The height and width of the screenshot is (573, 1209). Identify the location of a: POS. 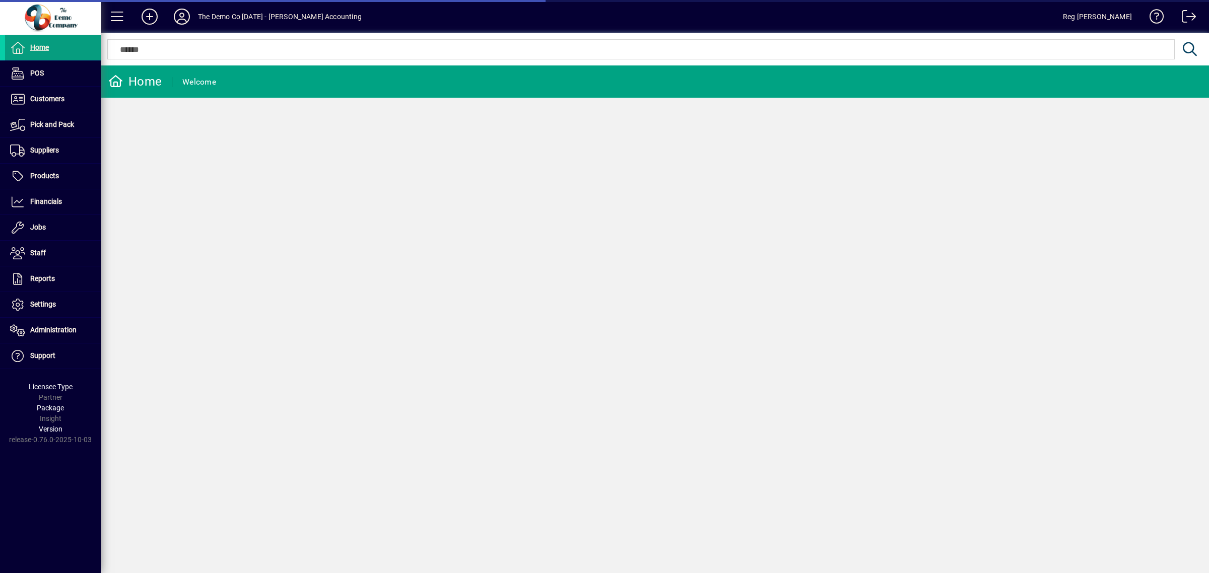
(53, 74).